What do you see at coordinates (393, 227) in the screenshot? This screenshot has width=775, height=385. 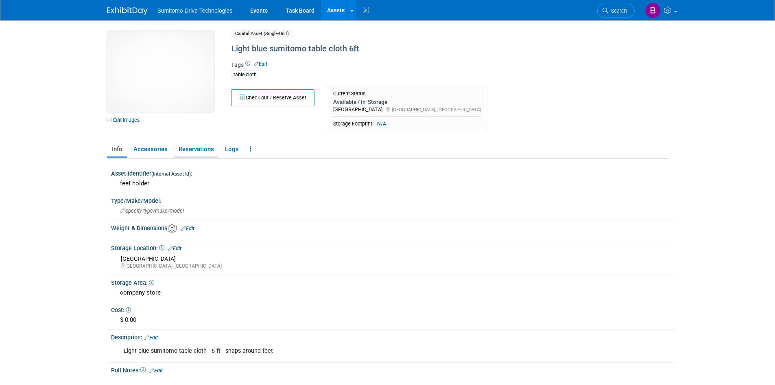 I see `div: Weight & Dimensions` at bounding box center [393, 227].